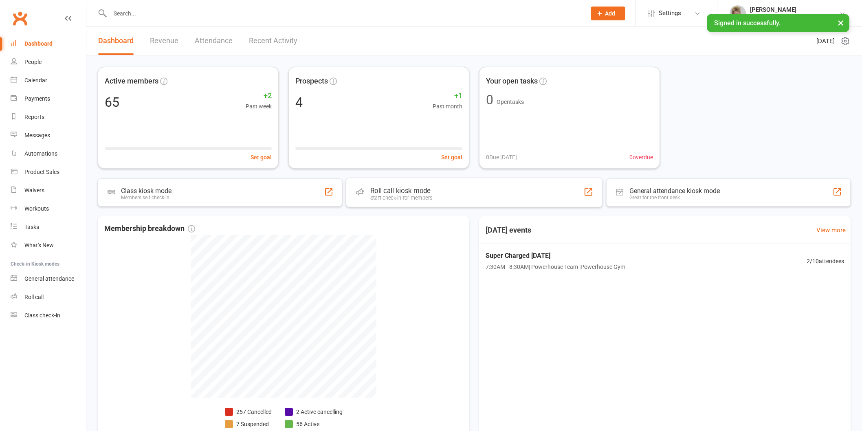 This screenshot has width=862, height=431. Describe the element at coordinates (37, 209) in the screenshot. I see `div: Workouts` at that location.